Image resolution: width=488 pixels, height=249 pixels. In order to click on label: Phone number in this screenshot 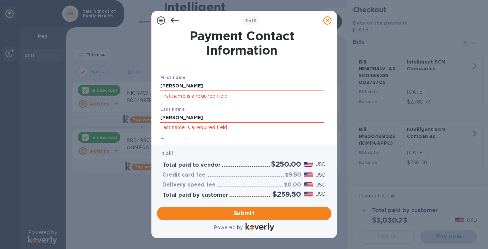, I will do `click(176, 140)`.